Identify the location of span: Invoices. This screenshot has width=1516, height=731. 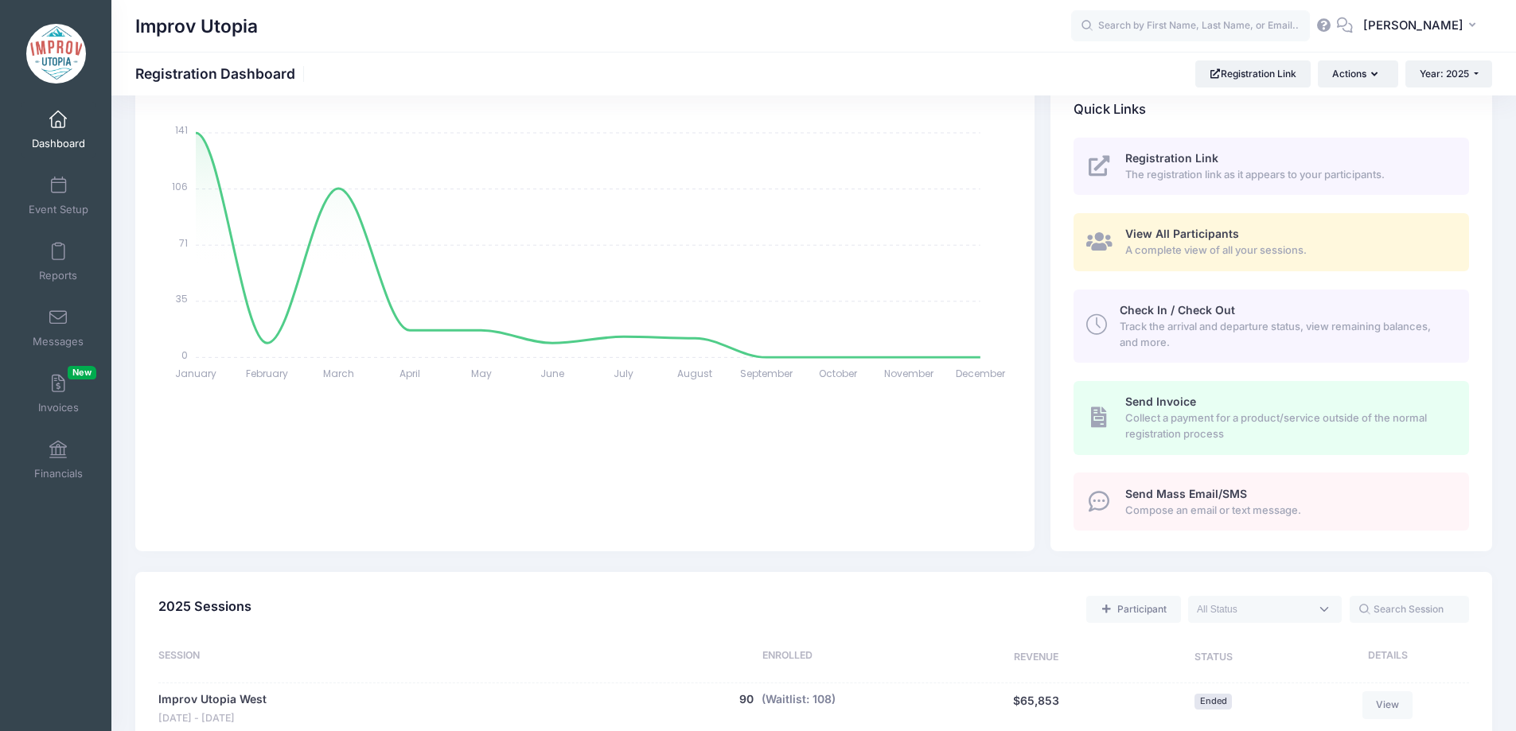
(58, 407).